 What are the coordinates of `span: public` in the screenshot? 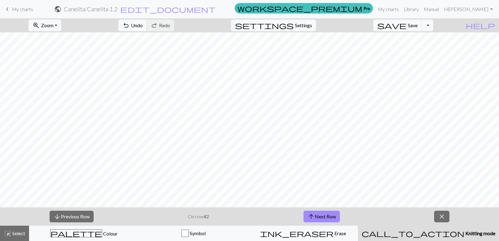 It's located at (58, 9).